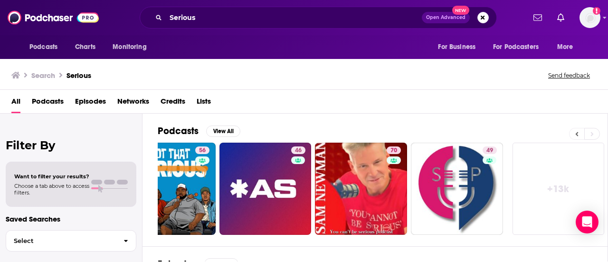 Image resolution: width=608 pixels, height=262 pixels. I want to click on h3: Serious, so click(79, 75).